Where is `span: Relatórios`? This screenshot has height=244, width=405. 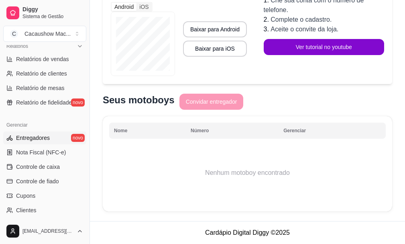 span: Relatórios is located at coordinates (17, 46).